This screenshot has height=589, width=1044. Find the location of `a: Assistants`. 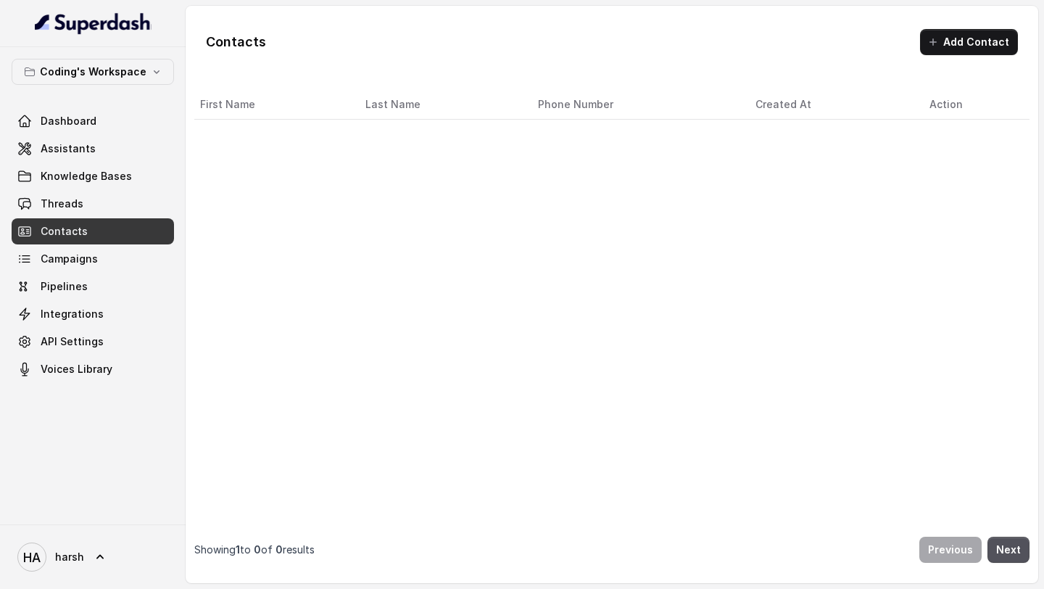

a: Assistants is located at coordinates (93, 149).